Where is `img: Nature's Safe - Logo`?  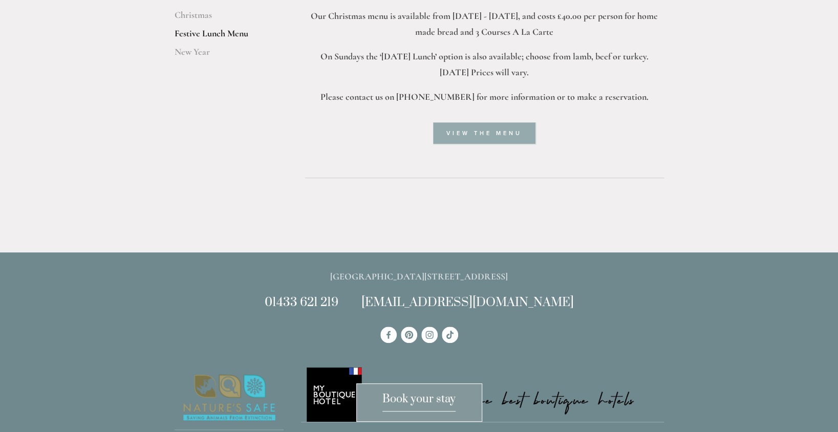
img: Nature's Safe - Logo is located at coordinates (229, 398).